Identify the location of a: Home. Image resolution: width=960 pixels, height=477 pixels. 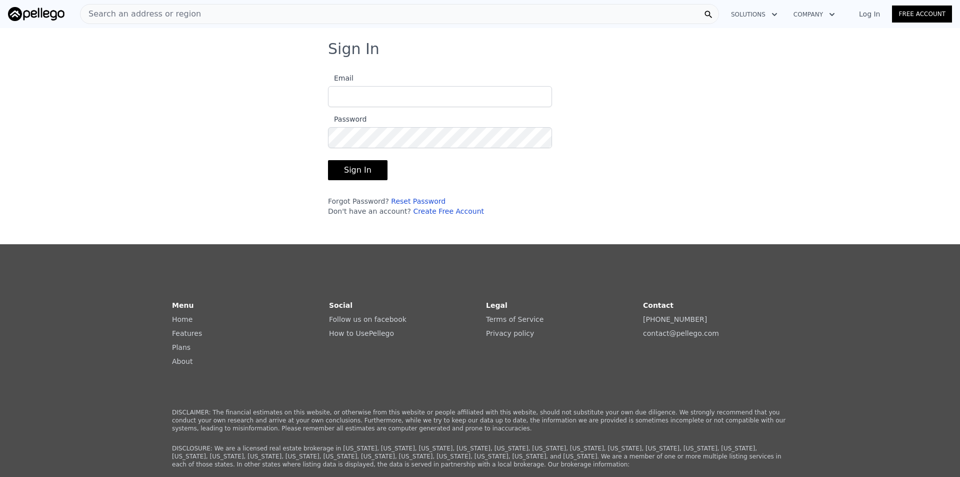
(182, 319).